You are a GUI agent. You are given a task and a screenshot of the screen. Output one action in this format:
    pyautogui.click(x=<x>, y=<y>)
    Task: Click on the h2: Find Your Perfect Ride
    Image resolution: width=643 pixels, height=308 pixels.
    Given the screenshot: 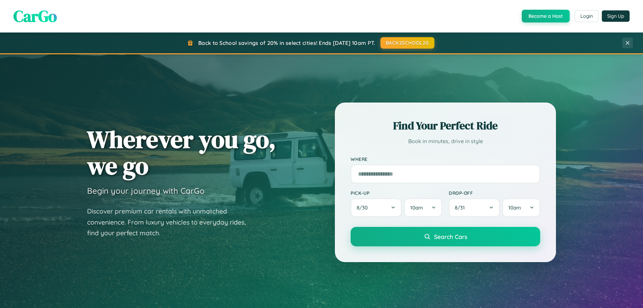 What is the action you would take?
    pyautogui.click(x=446, y=126)
    